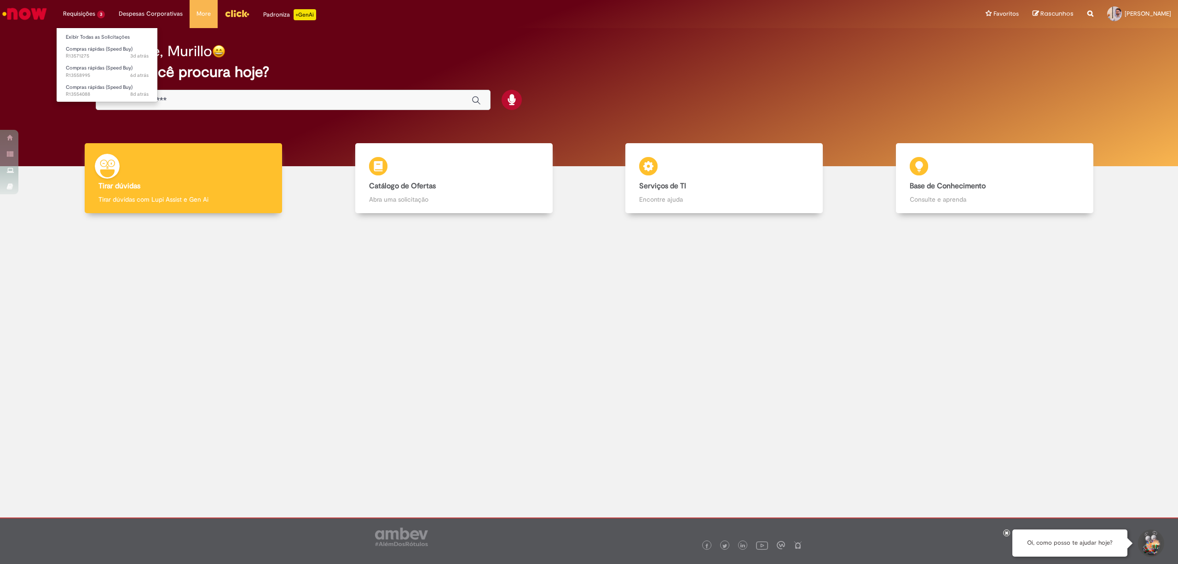 The width and height of the screenshot is (1178, 564). Describe the element at coordinates (139, 75) in the screenshot. I see `span: 6d atrás` at that location.